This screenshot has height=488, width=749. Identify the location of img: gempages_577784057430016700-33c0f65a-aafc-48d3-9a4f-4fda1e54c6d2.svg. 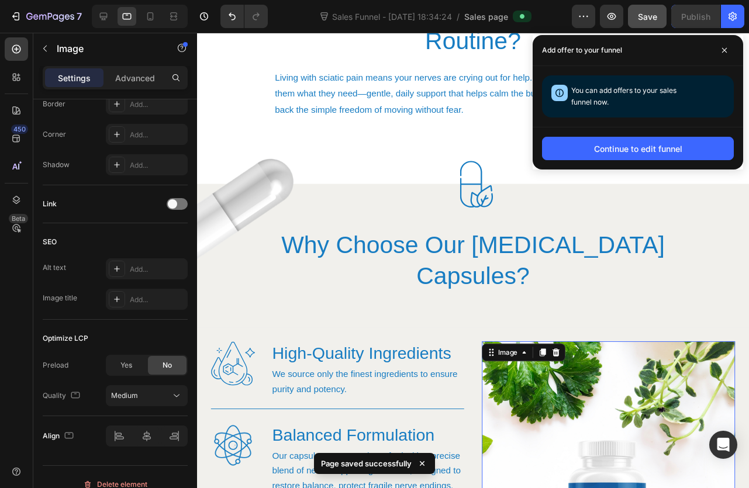
(290, 159).